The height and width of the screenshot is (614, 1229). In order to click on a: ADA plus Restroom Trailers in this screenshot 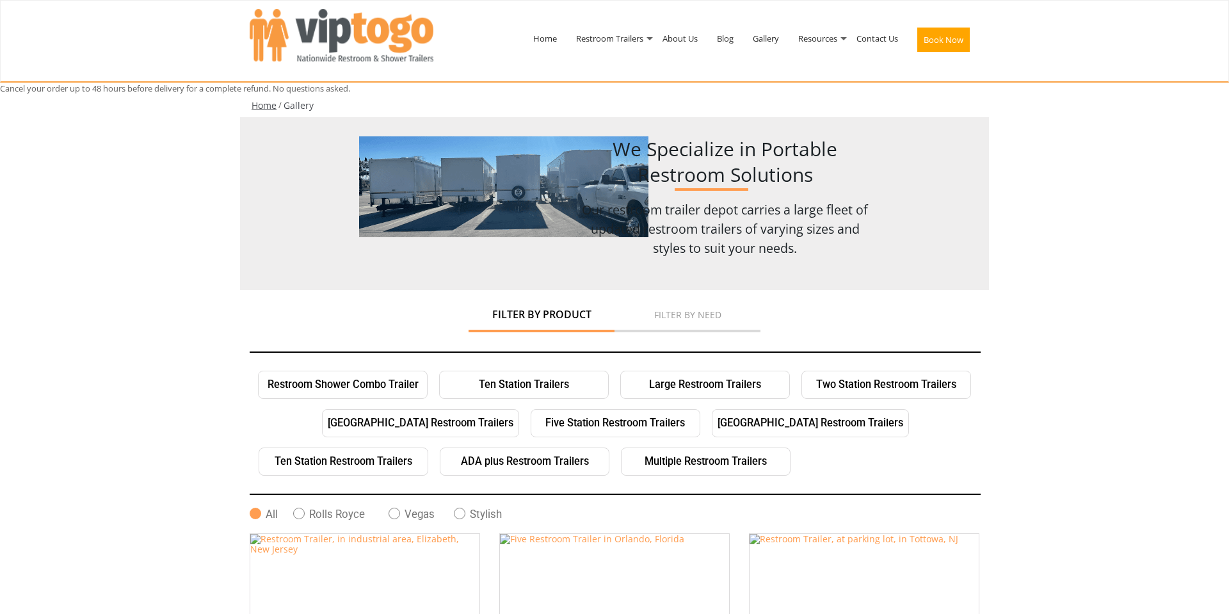, I will do `click(524, 461)`.